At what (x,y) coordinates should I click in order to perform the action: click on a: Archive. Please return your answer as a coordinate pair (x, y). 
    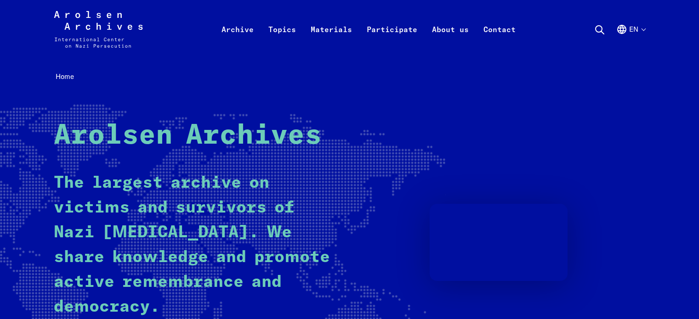
    Looking at the image, I should click on (237, 40).